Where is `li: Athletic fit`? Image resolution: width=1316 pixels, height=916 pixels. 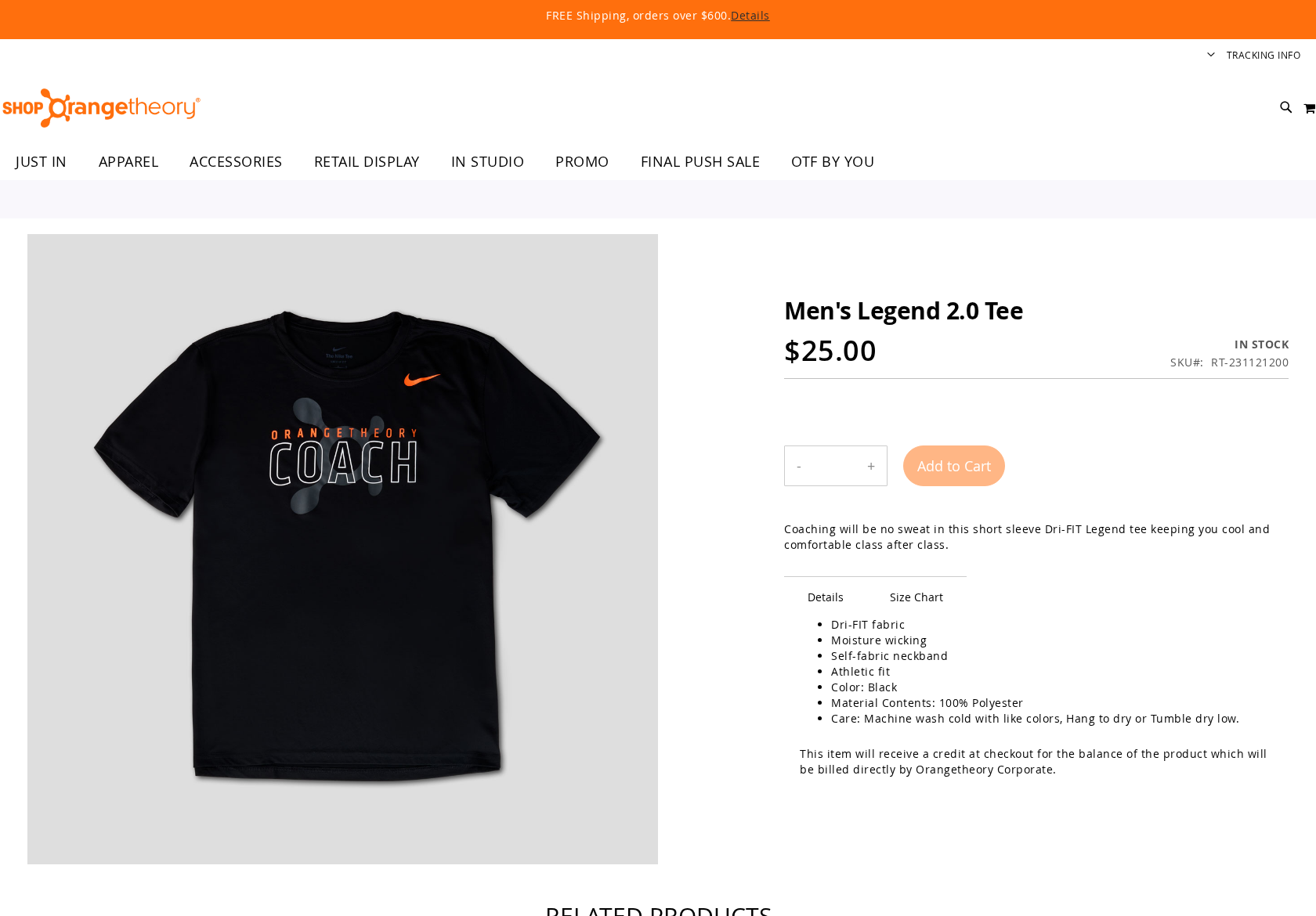 li: Athletic fit is located at coordinates (1052, 672).